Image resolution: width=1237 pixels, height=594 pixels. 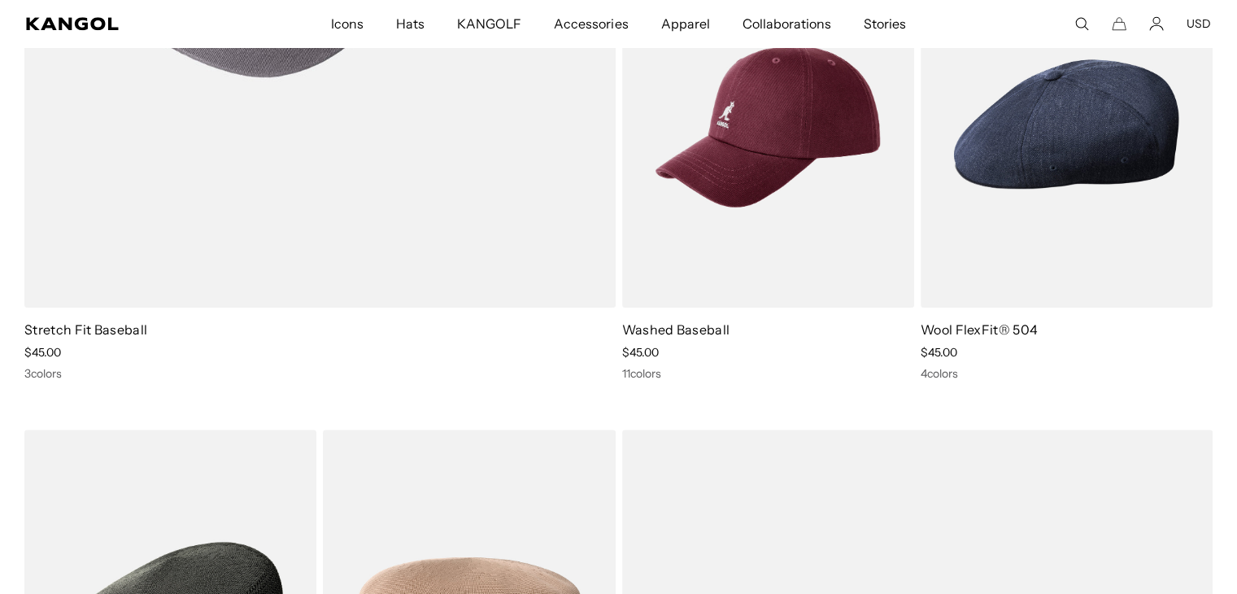 What do you see at coordinates (320, 373) in the screenshot?
I see `div: 3 colors` at bounding box center [320, 373].